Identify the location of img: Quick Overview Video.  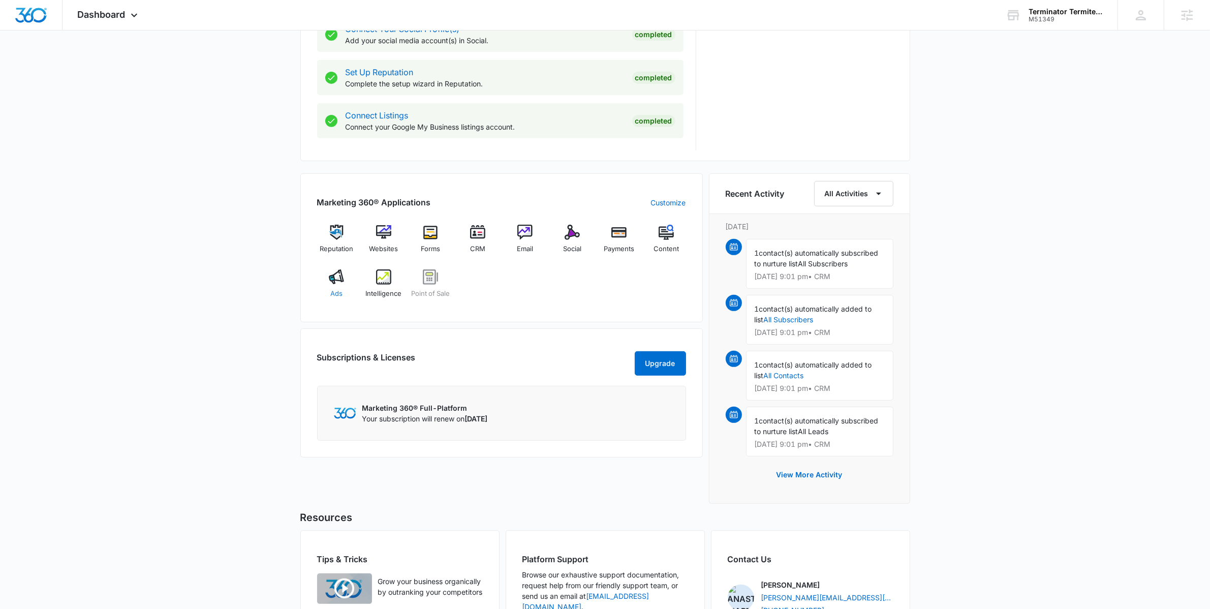
(345, 588).